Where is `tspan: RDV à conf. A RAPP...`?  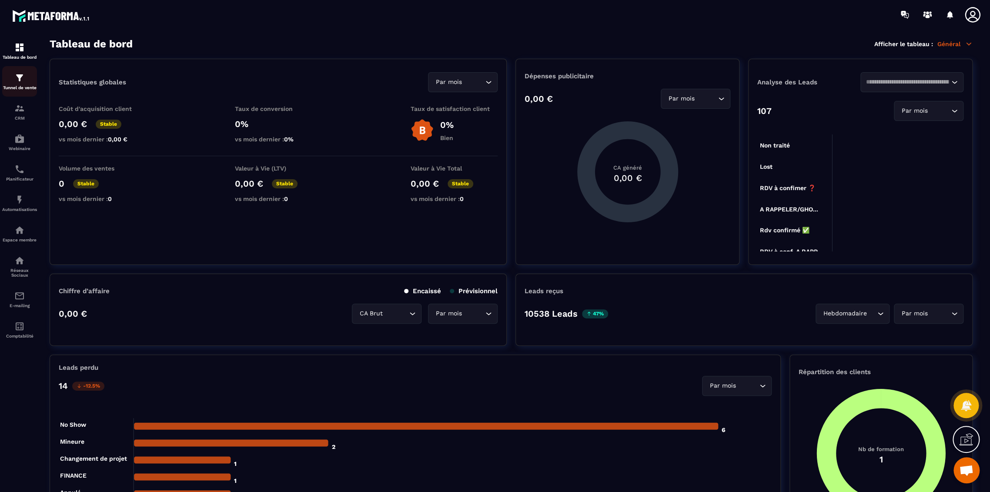
tspan: RDV à conf. A RAPP... is located at coordinates (790, 251).